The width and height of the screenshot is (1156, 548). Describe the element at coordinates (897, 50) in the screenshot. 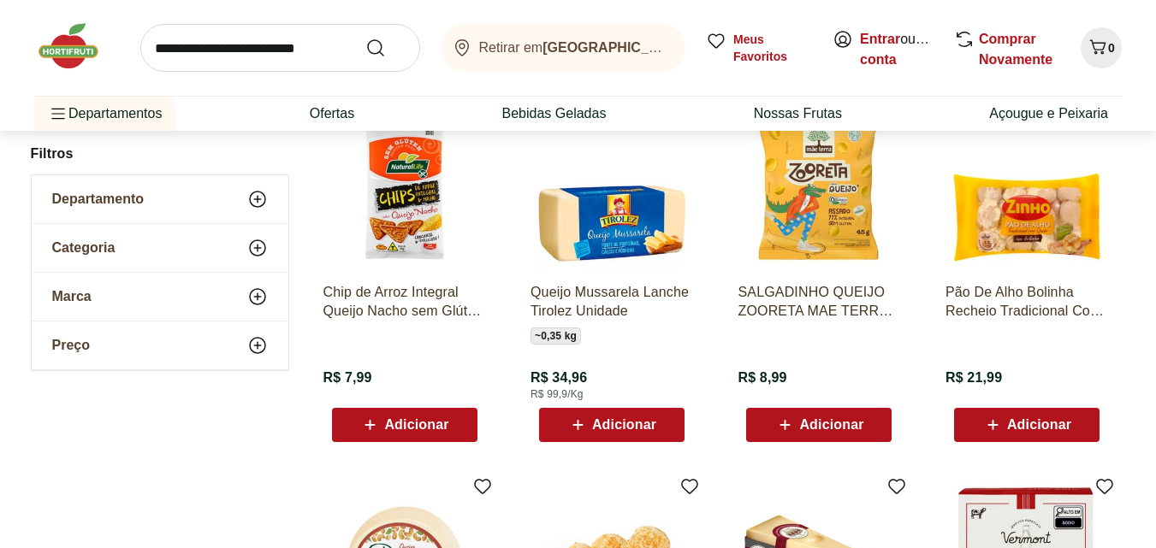

I see `span: ou` at that location.